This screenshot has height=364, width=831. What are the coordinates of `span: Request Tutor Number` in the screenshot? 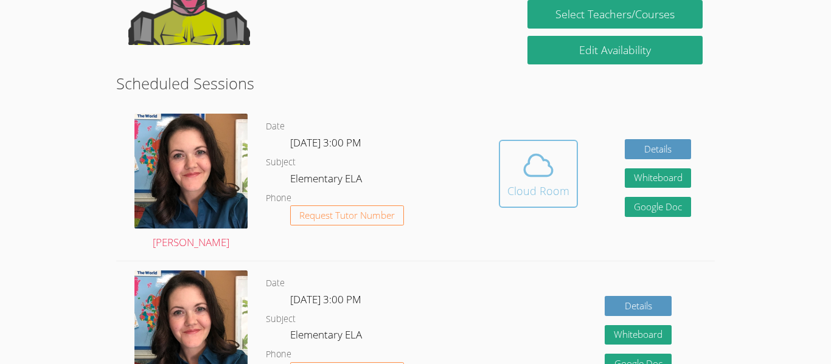 It's located at (347, 215).